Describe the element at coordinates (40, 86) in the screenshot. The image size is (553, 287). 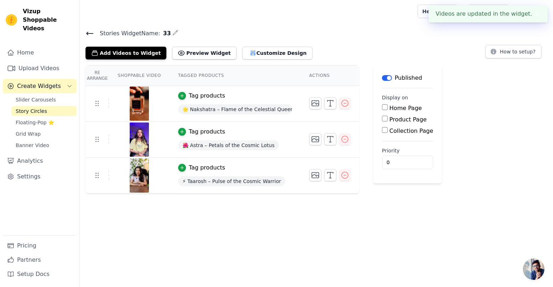
I see `button: Create Widgets` at that location.